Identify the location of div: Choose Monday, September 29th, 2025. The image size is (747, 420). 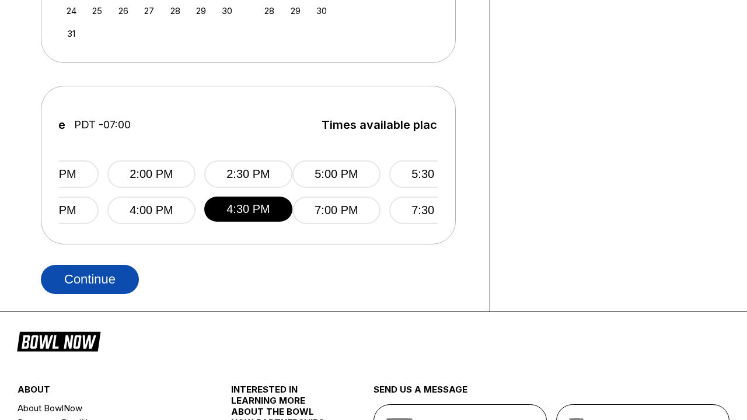
(295, 11).